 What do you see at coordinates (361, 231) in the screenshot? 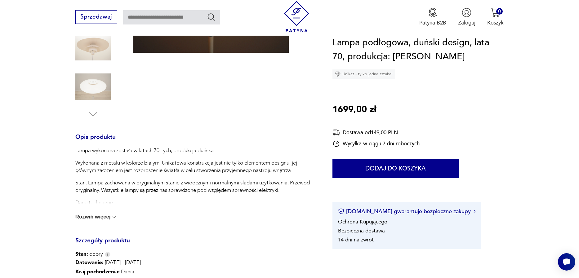
I see `li: Bezpieczna dostawa` at bounding box center [361, 231].